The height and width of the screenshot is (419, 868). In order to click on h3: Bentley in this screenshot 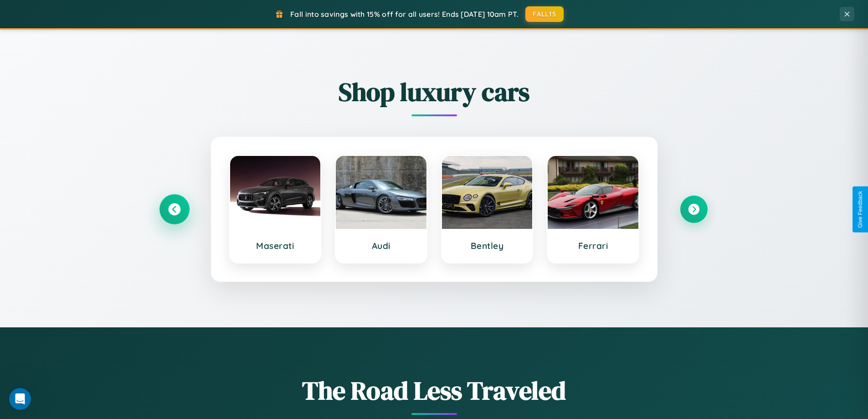, I will do `click(487, 246)`.